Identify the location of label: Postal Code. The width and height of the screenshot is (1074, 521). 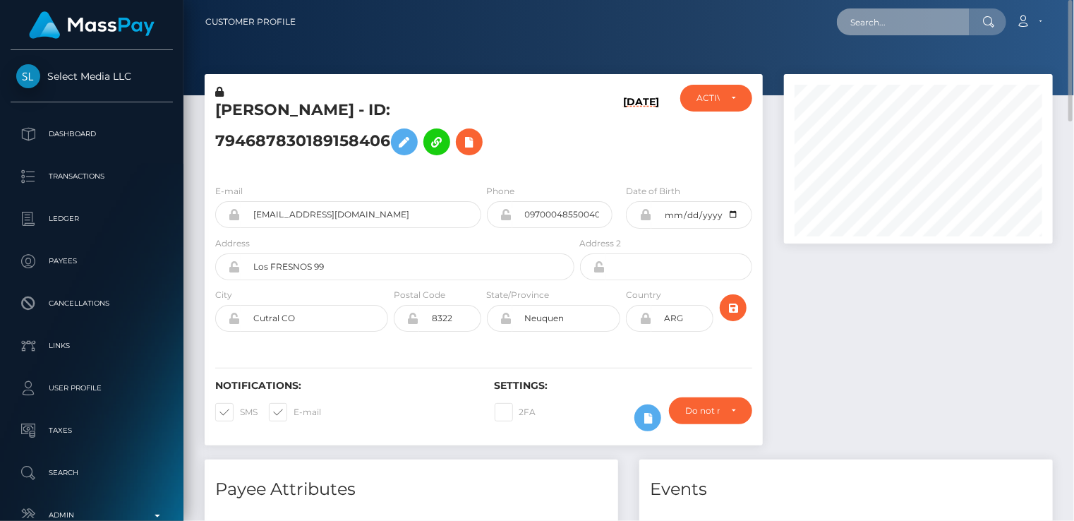
(419, 295).